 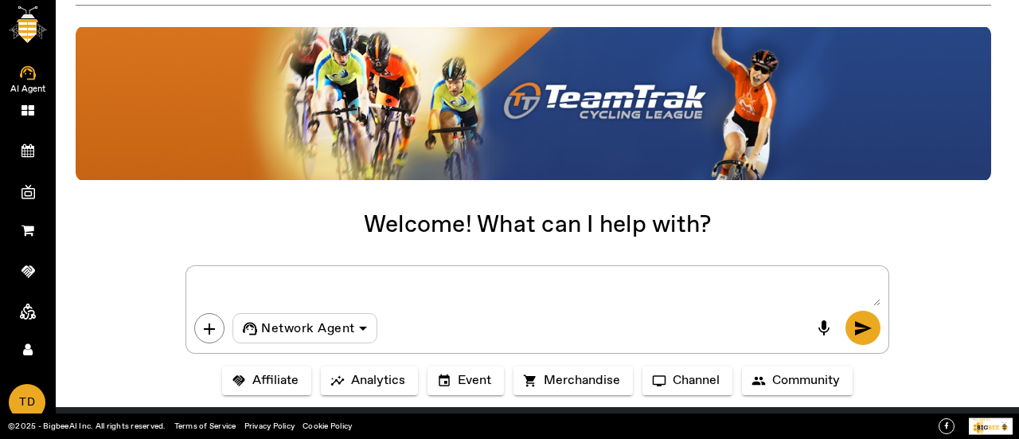 What do you see at coordinates (824, 327) in the screenshot?
I see `button: mic` at bounding box center [824, 327].